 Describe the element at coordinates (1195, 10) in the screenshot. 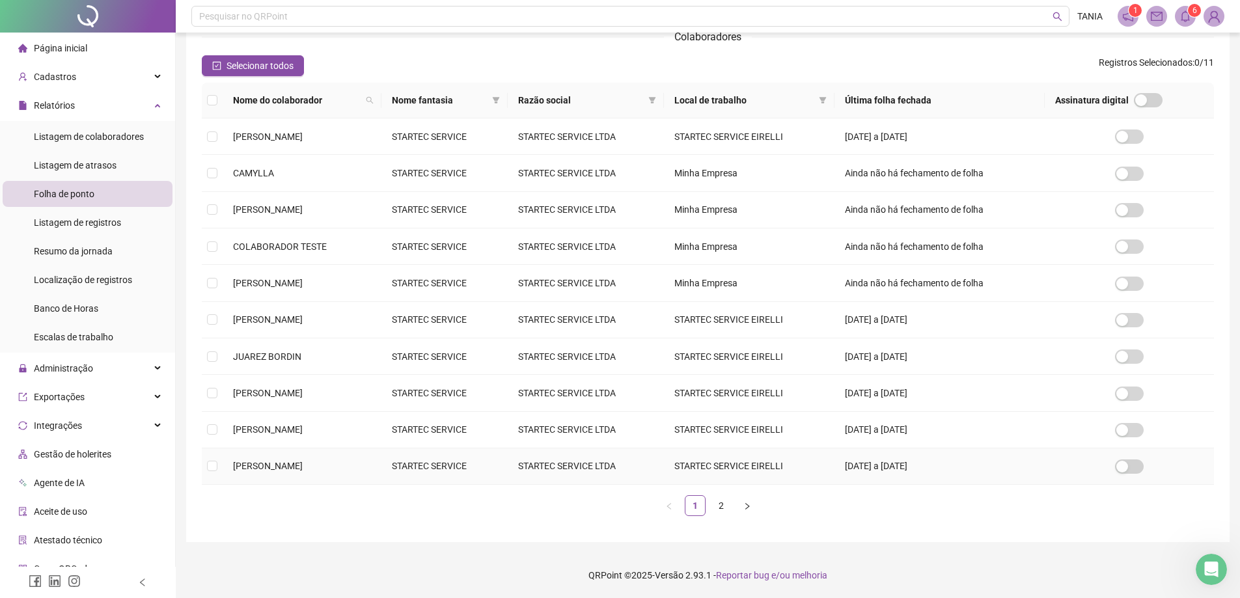

I see `span: 6` at that location.